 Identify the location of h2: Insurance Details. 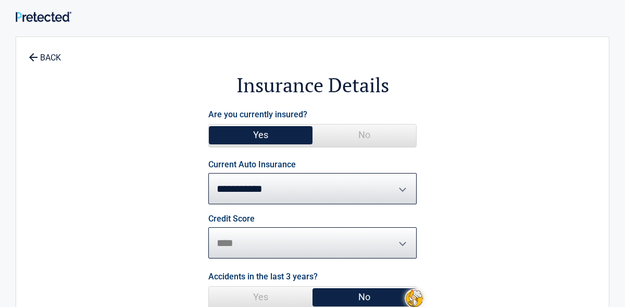
(313, 85).